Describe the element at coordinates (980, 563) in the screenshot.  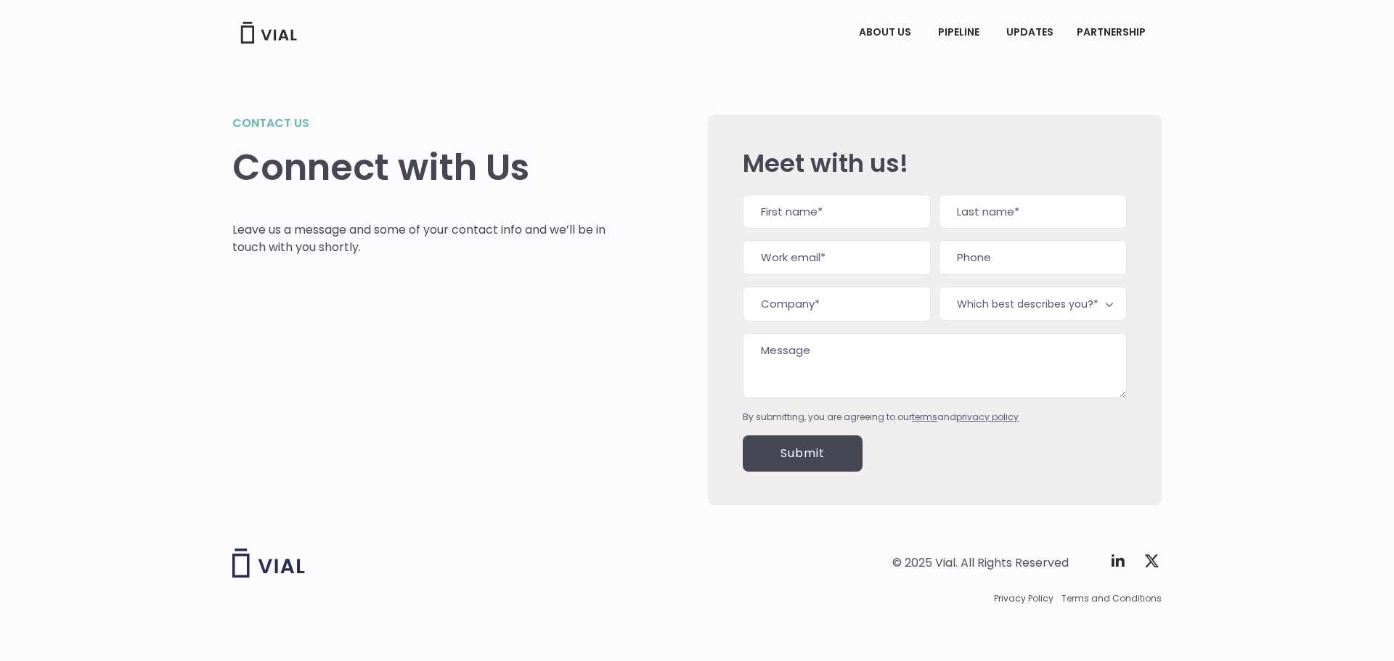
I see `div: © 2025 Vial. All Rights Reserved` at that location.